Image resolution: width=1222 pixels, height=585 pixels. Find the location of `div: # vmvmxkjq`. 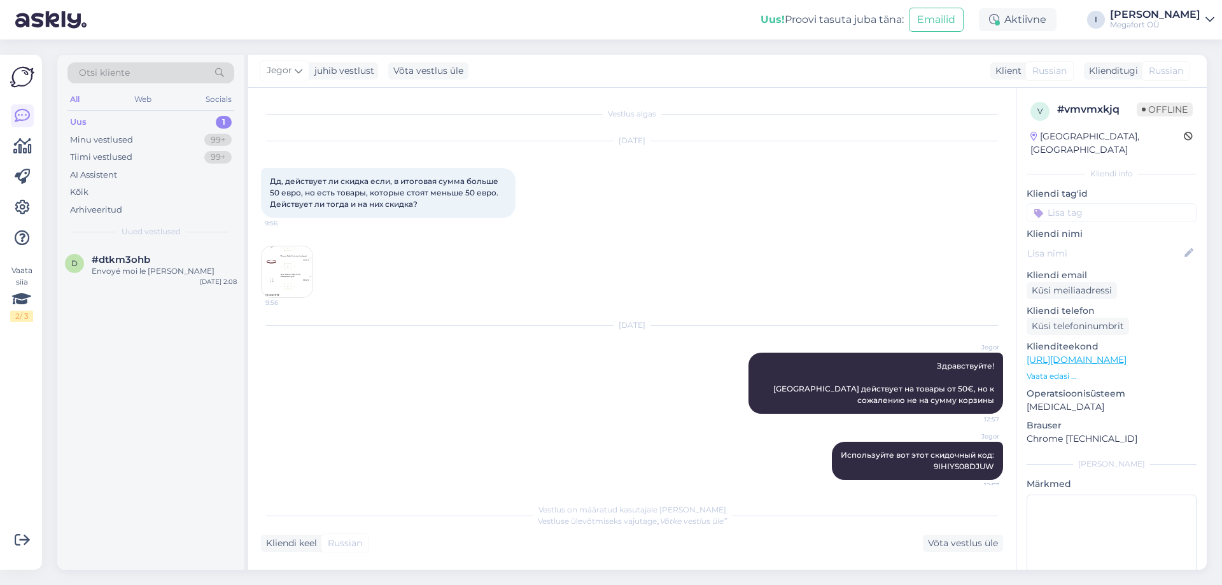

div: # vmvmxkjq is located at coordinates (1097, 109).